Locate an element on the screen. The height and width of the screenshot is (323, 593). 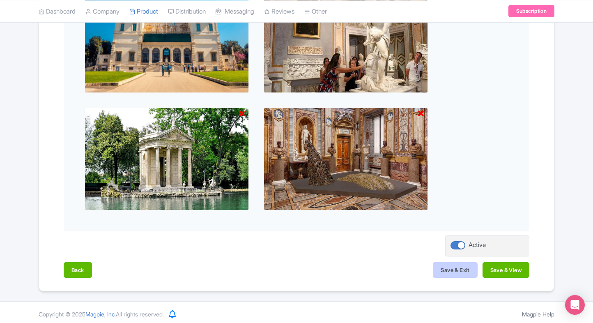
div: Open Intercom Messenger is located at coordinates (575, 305).